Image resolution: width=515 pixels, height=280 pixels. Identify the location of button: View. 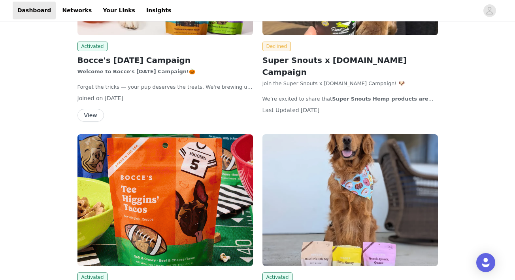
(91, 115).